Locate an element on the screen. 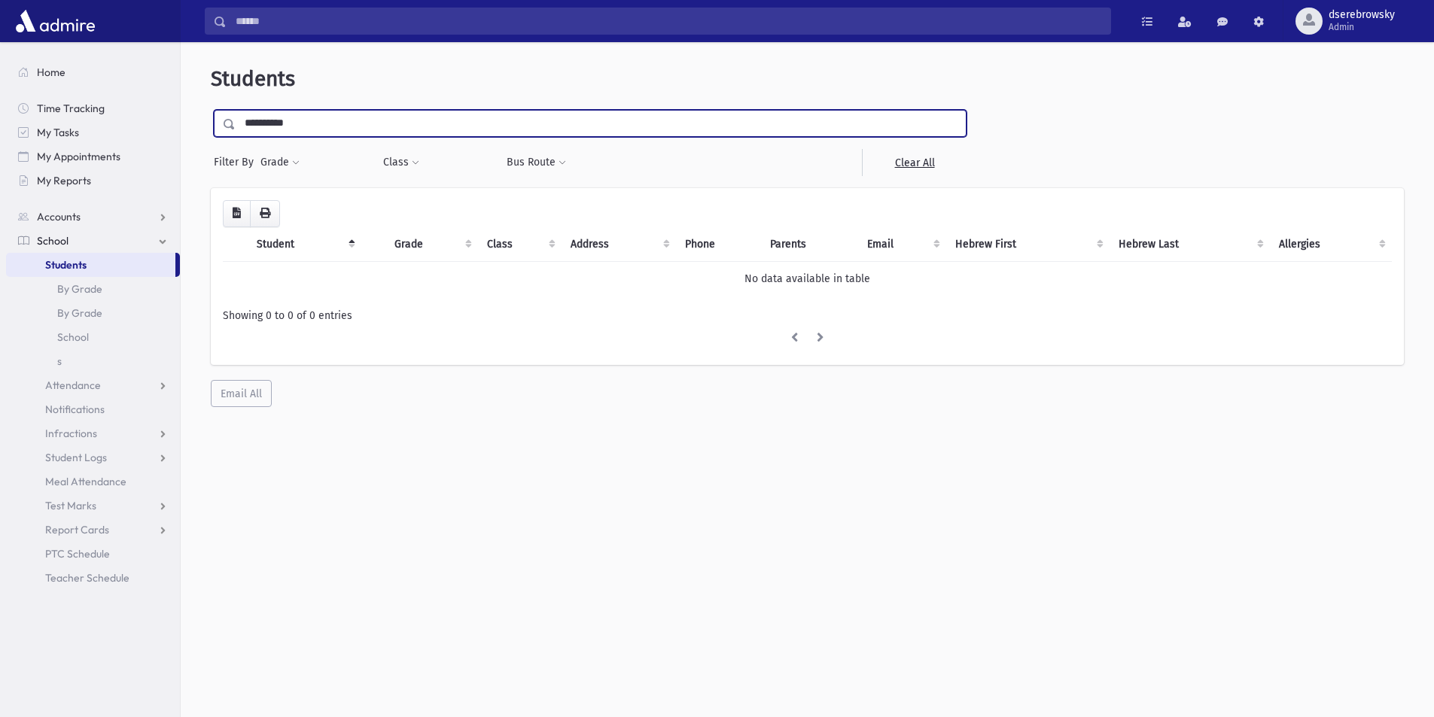 The height and width of the screenshot is (717, 1434). a: PTC Schedule is located at coordinates (93, 554).